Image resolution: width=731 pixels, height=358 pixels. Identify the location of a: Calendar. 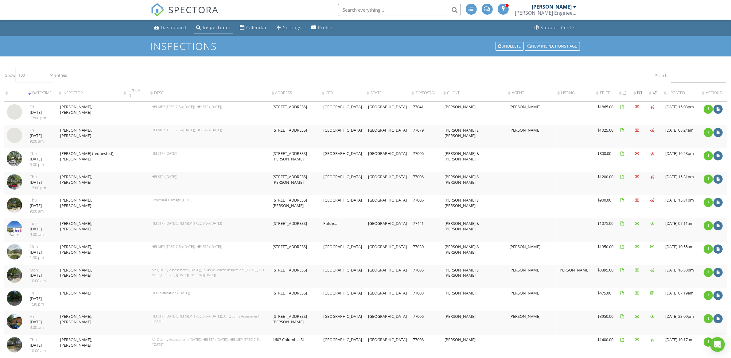
(254, 28).